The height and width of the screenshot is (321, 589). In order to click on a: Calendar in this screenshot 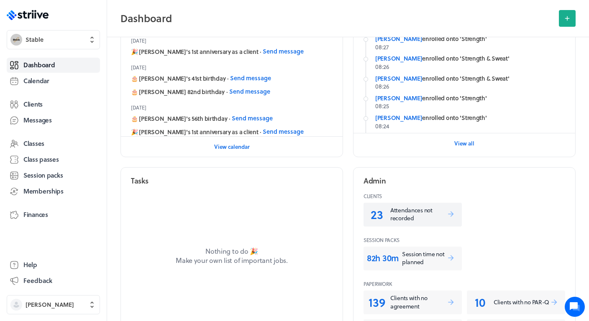, I will do `click(53, 81)`.